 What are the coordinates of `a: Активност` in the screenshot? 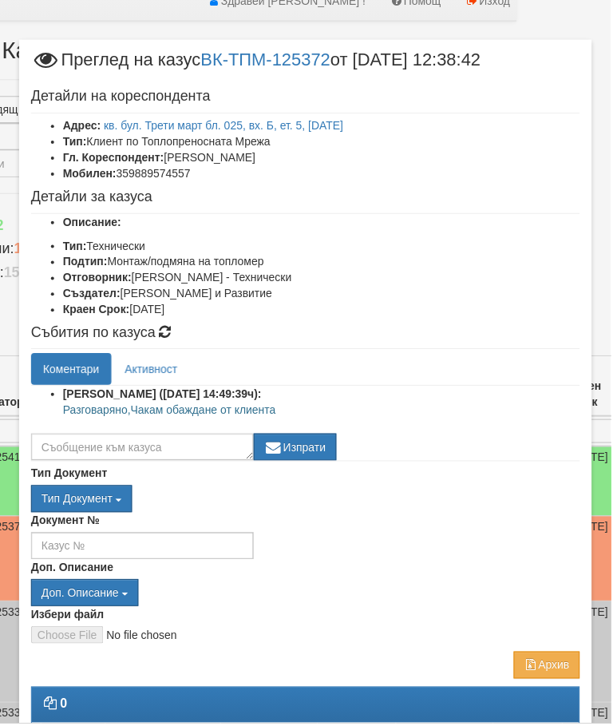 It's located at (152, 371).